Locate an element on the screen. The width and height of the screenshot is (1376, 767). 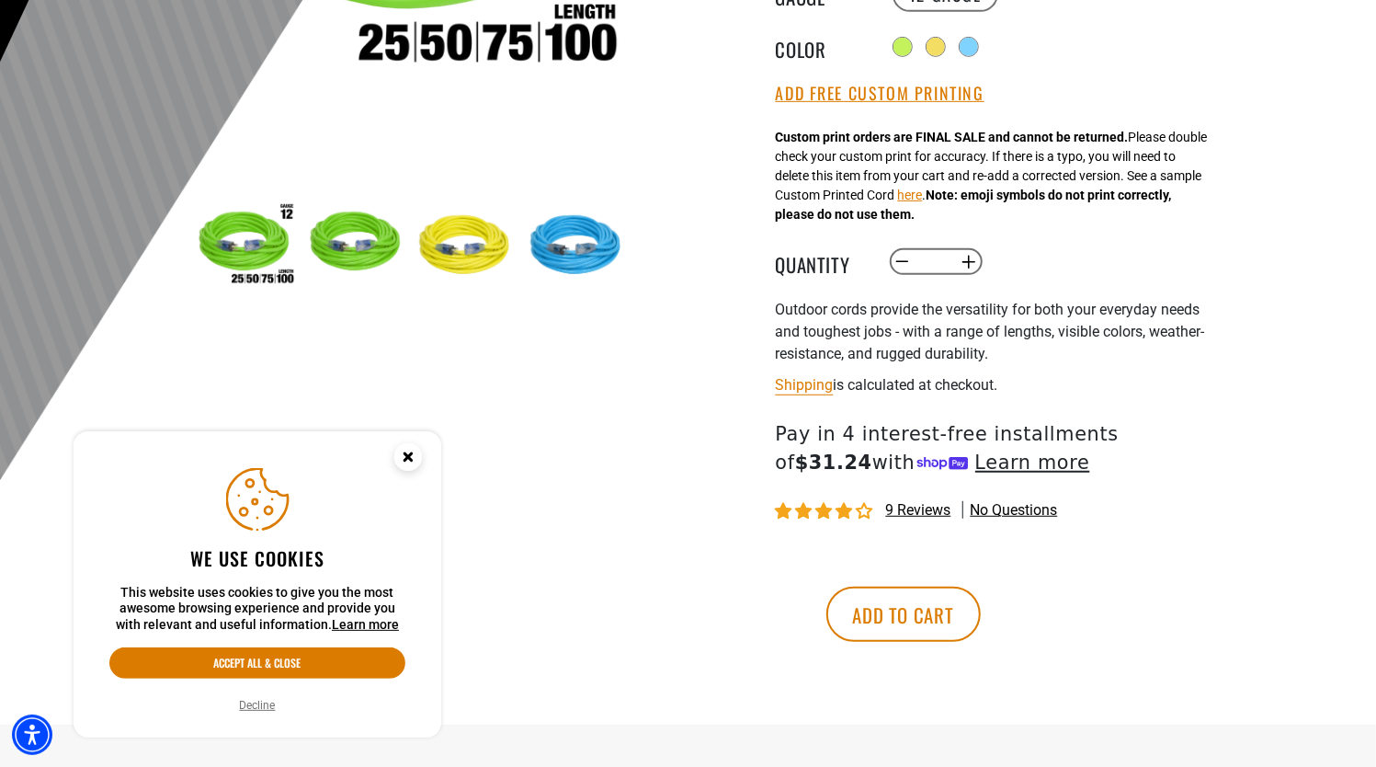
strong: Note: emoji symbols do not print correctly, please do not use them. is located at coordinates (974, 204).